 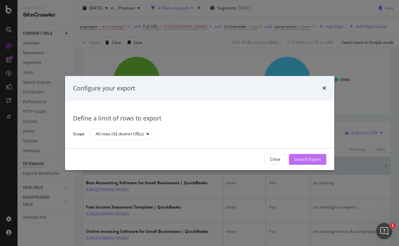 What do you see at coordinates (393, 225) in the screenshot?
I see `span: 1` at bounding box center [393, 225].